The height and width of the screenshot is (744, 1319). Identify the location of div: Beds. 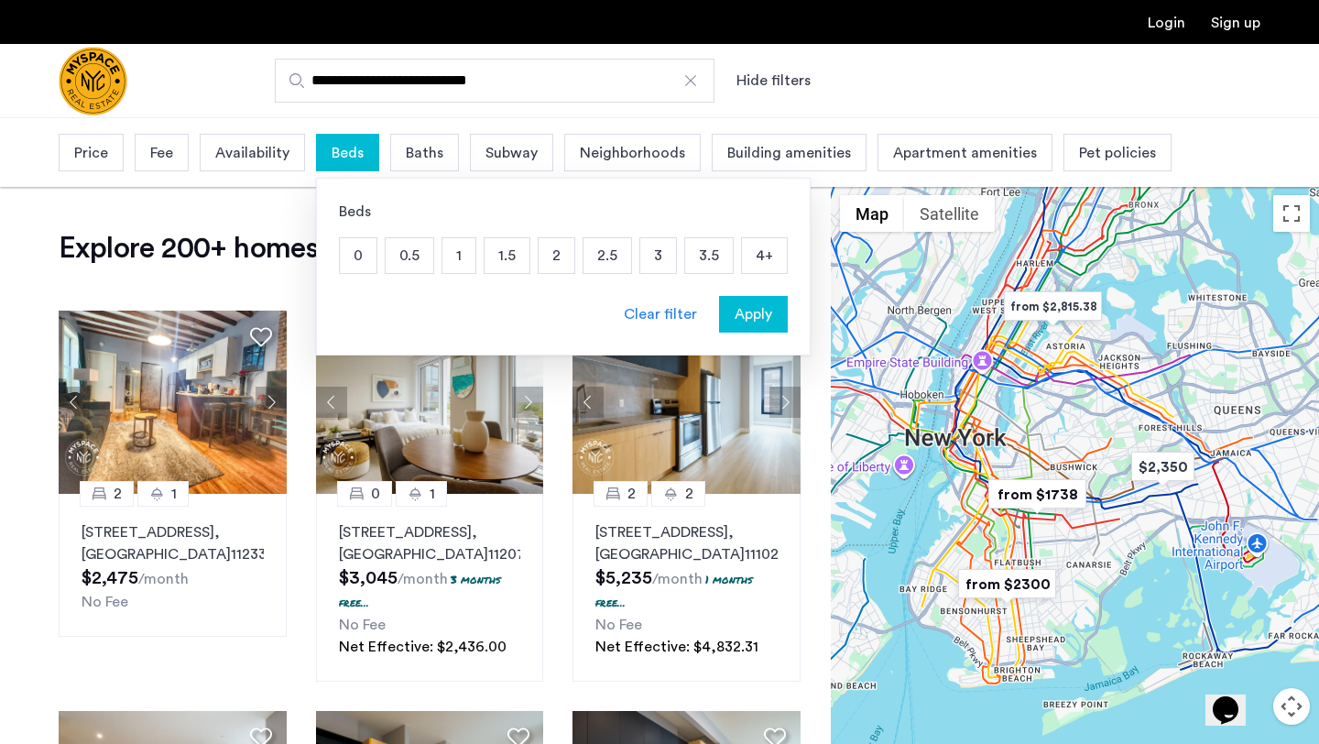
(563, 212).